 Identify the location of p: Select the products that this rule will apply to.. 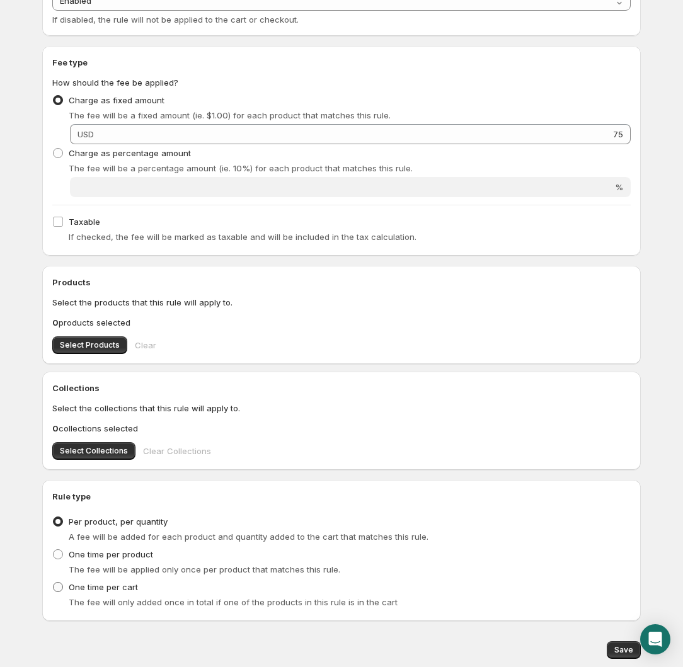
(341, 302).